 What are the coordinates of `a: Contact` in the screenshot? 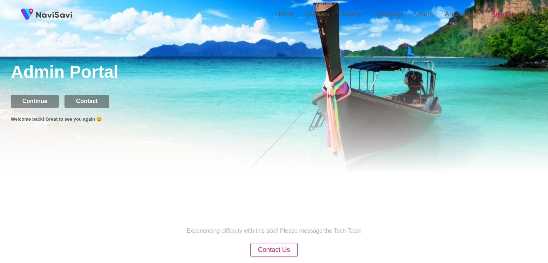 It's located at (90, 101).